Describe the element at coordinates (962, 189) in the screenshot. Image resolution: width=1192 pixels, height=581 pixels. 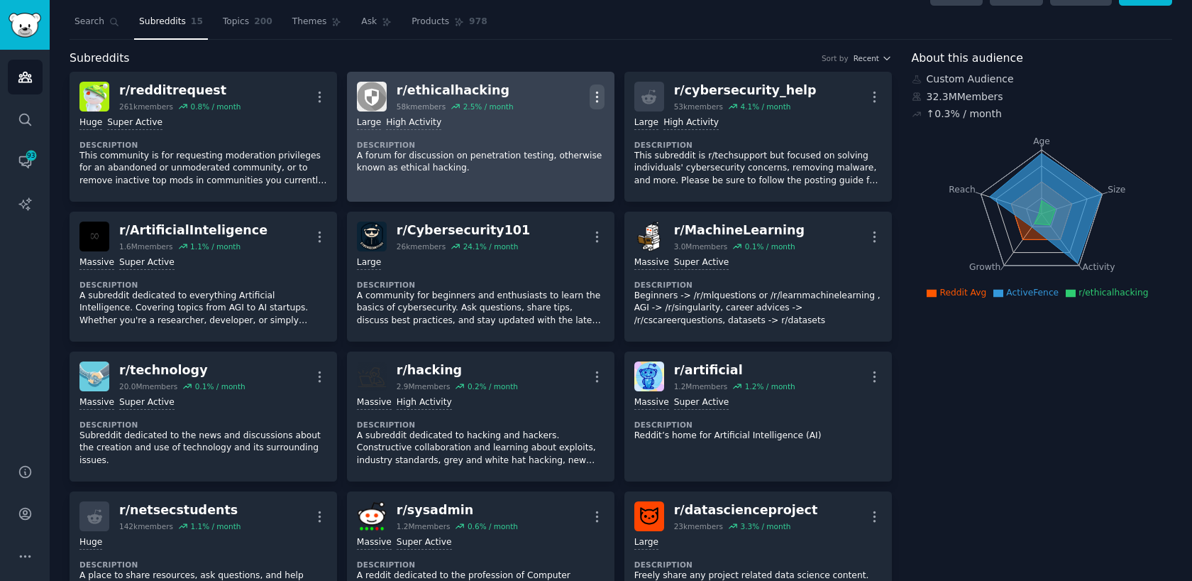
I see `tspan: Reach` at that location.